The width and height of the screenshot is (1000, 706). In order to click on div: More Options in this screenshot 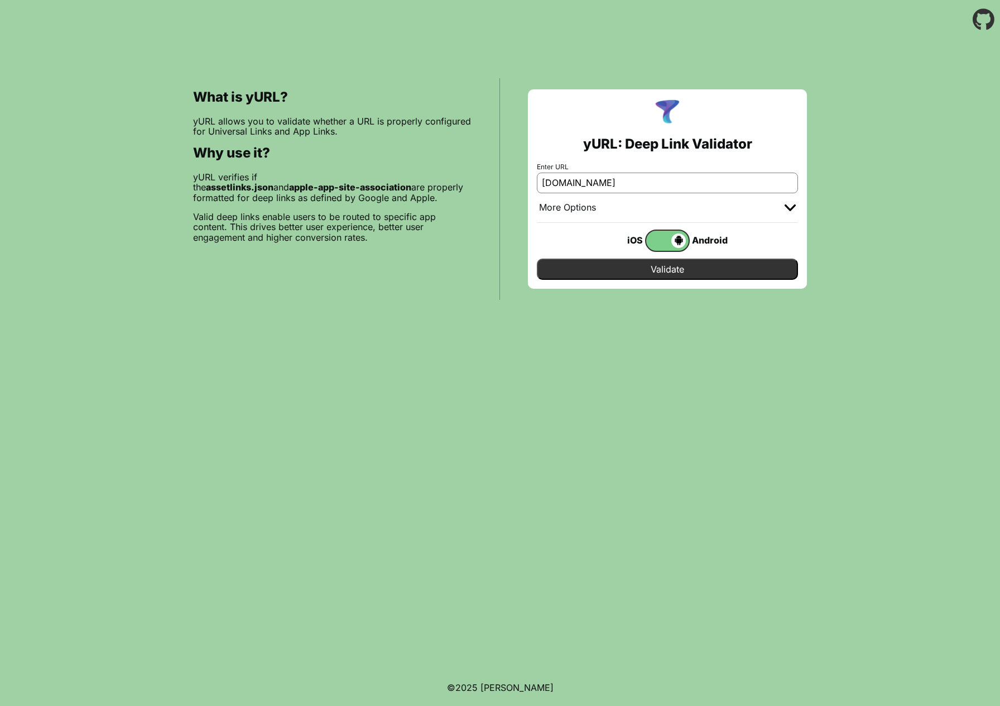, I will do `click(568, 208)`.